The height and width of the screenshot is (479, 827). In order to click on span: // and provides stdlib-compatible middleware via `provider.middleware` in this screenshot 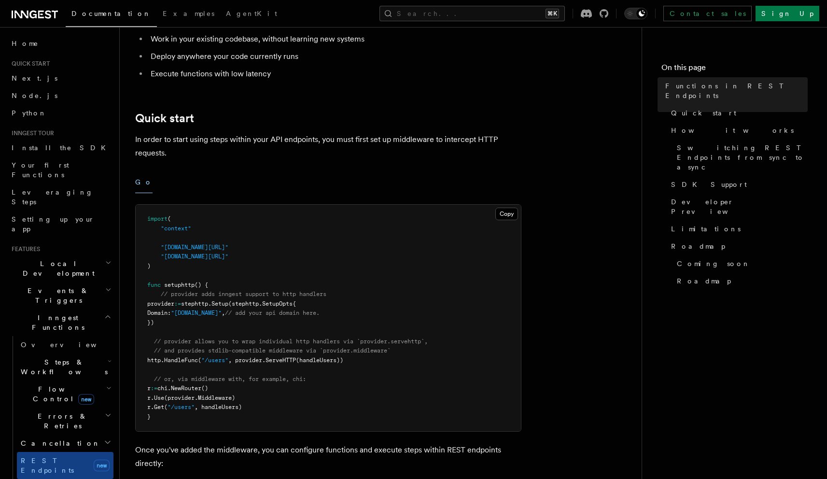, I will do `click(272, 351)`.